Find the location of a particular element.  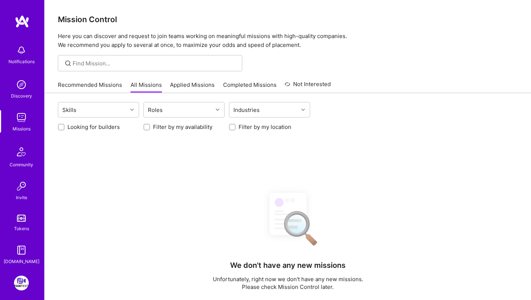

h3: Mission Control is located at coordinates (288, 19).